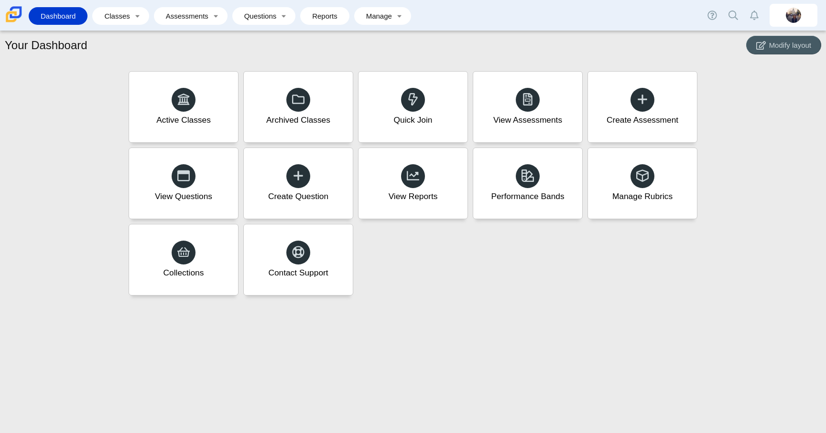 The image size is (826, 433). I want to click on a: Performance Bands, so click(528, 184).